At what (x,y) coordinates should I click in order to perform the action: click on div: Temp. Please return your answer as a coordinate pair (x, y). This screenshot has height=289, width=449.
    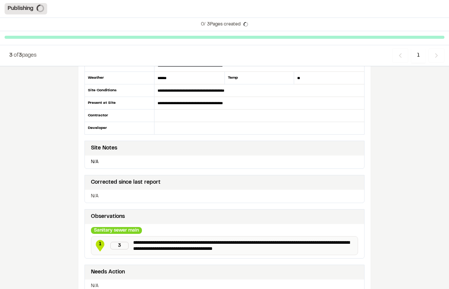
    Looking at the image, I should click on (259, 78).